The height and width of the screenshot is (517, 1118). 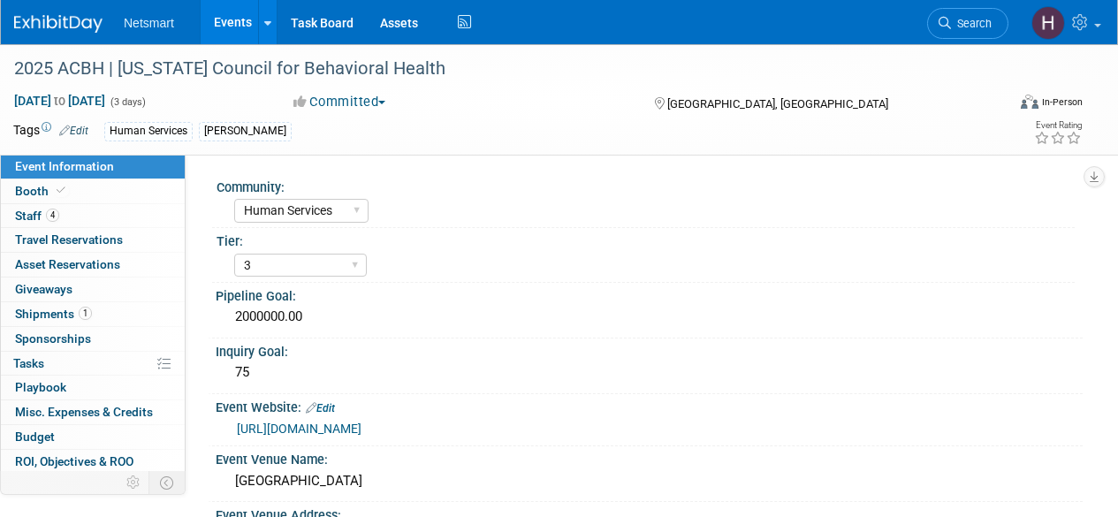 I want to click on td: Personalize Event Tab Strip, so click(x=133, y=482).